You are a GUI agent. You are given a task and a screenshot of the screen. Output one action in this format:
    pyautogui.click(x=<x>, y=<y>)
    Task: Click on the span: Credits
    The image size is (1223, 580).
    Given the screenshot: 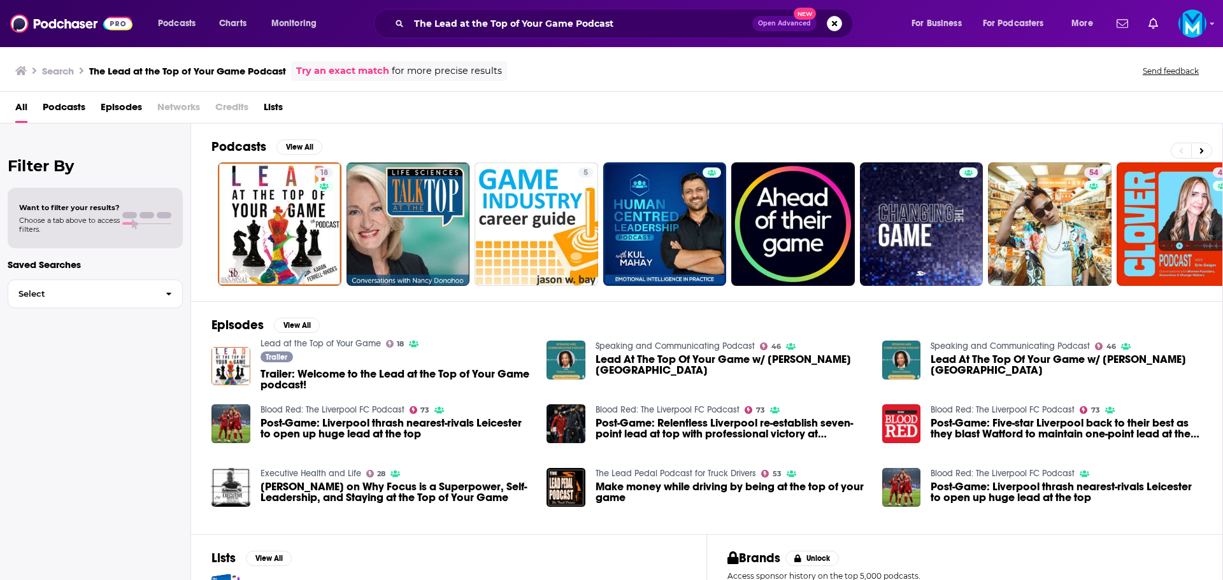 What is the action you would take?
    pyautogui.click(x=232, y=110)
    